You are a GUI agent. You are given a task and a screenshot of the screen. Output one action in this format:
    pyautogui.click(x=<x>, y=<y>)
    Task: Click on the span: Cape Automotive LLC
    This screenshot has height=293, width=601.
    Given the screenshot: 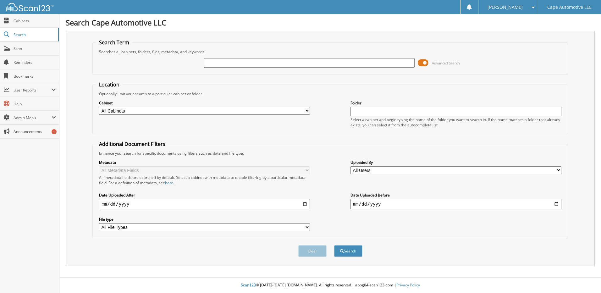 What is the action you would take?
    pyautogui.click(x=569, y=7)
    